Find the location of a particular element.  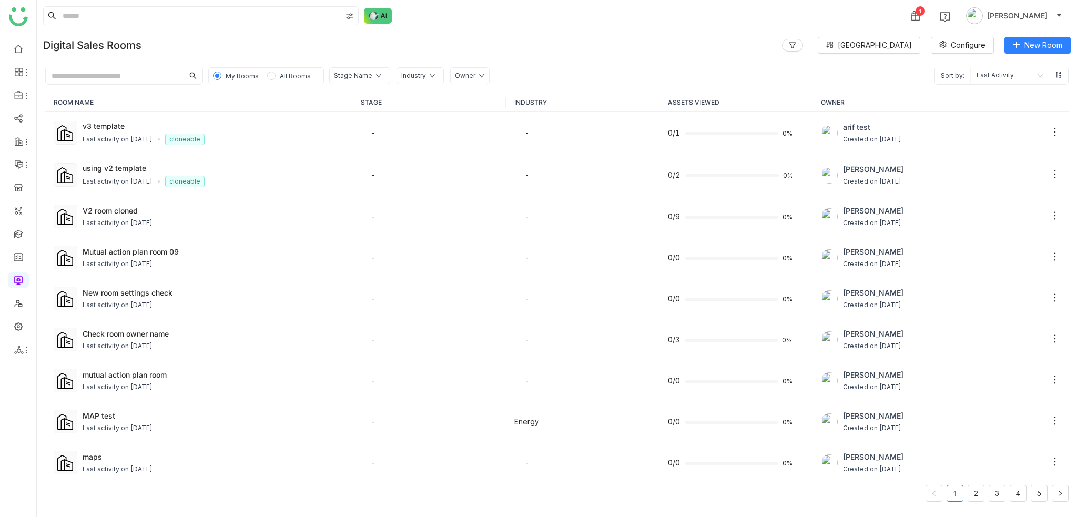

li: 3 is located at coordinates (997, 493).